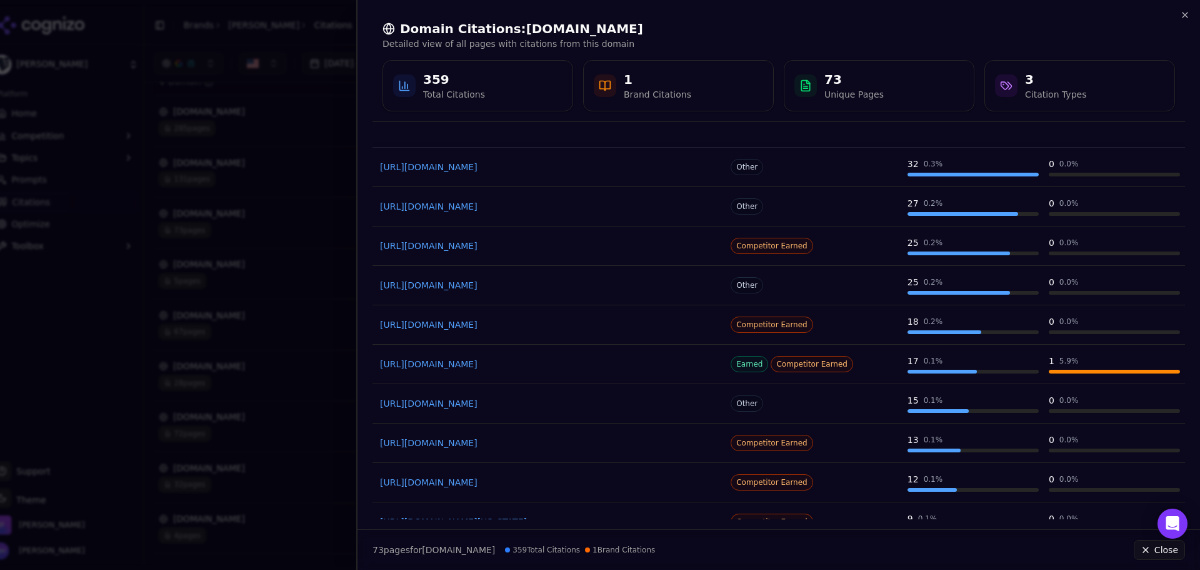 This screenshot has width=1200, height=570. I want to click on div: 0.3 %, so click(933, 164).